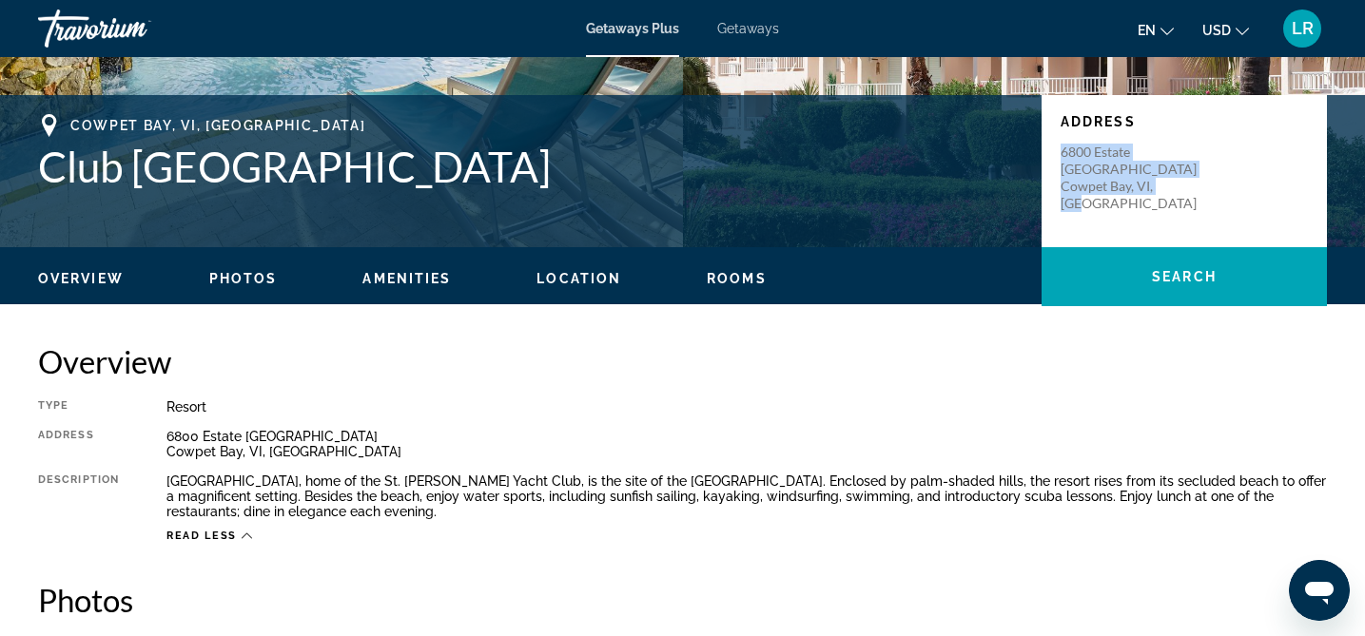  What do you see at coordinates (133, 29) in the screenshot?
I see `a: Travorium` at bounding box center [133, 29].